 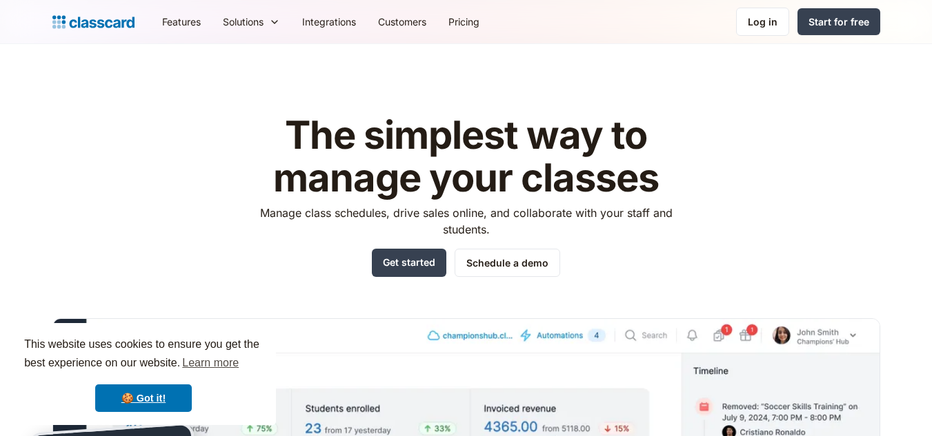 I want to click on span: This website uses cookies to ensure you get the best experience on our website., so click(x=143, y=355).